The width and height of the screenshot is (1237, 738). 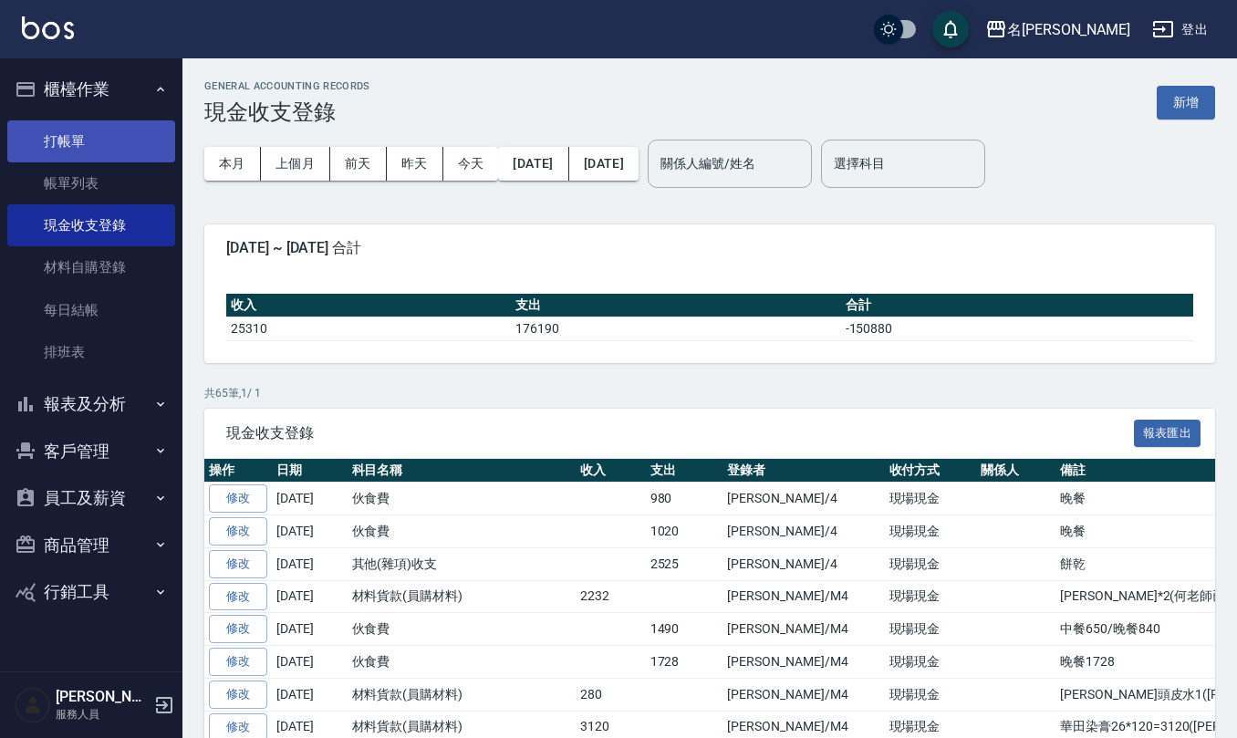 I want to click on a: 帳單列表, so click(x=91, y=183).